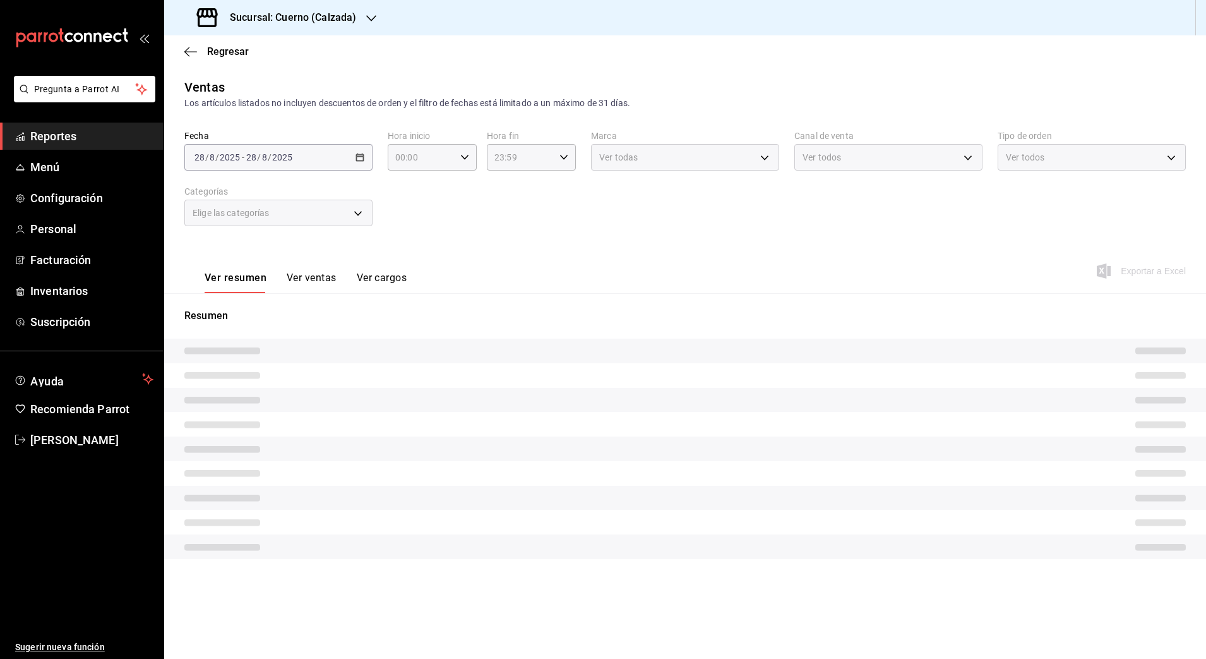 The width and height of the screenshot is (1206, 659). What do you see at coordinates (279, 136) in the screenshot?
I see `label: Fecha` at bounding box center [279, 136].